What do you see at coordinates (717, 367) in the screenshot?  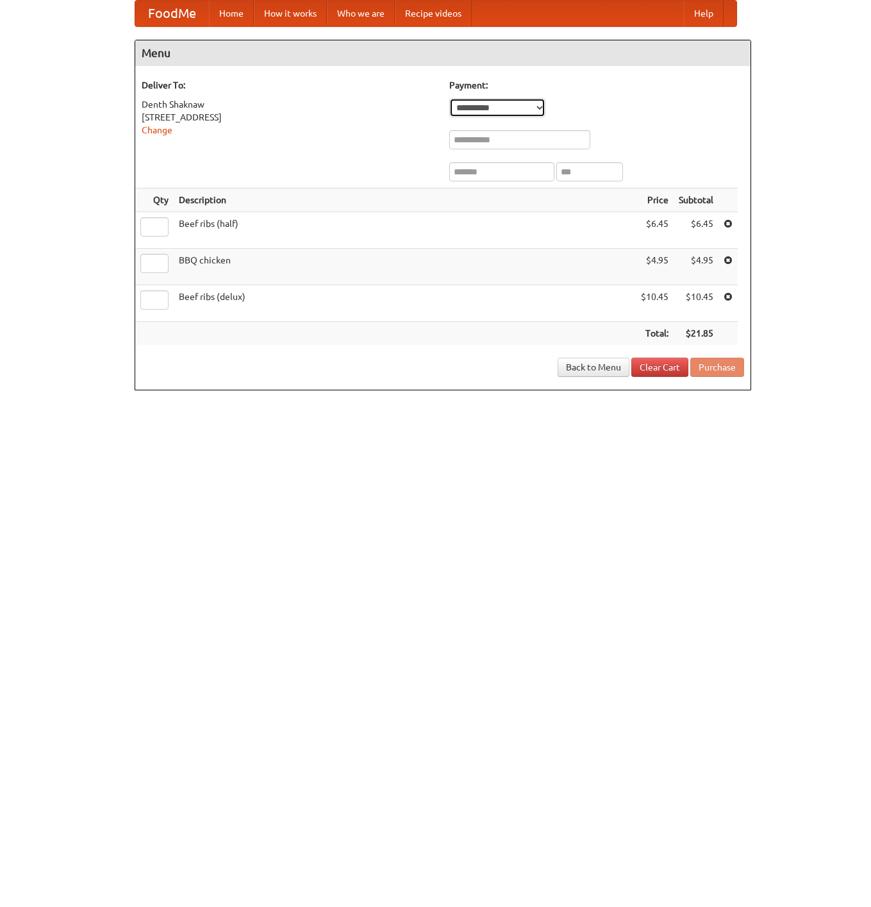 I see `button: Purchase` at bounding box center [717, 367].